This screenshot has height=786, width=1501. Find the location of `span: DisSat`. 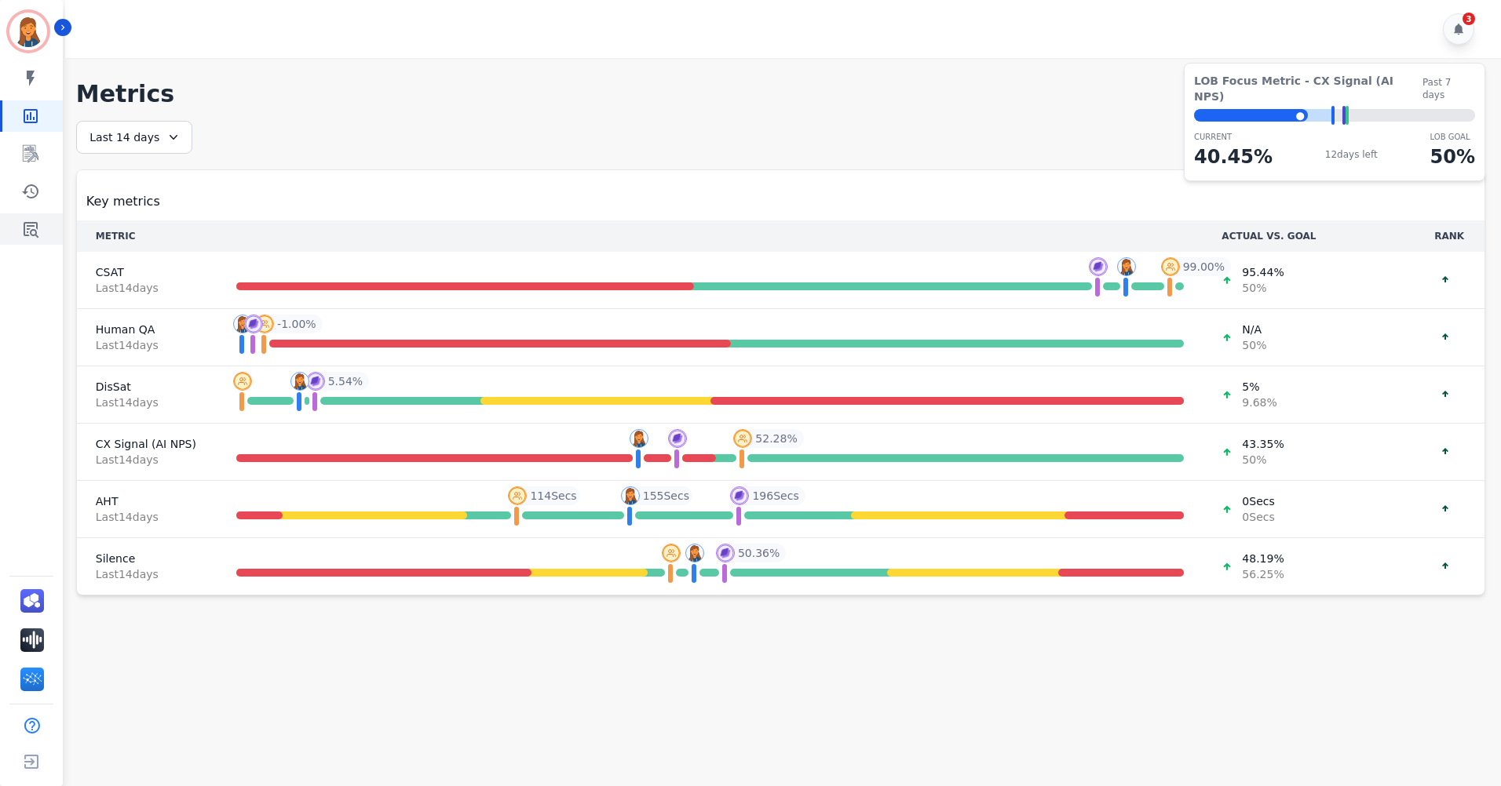

span: DisSat is located at coordinates (147, 387).